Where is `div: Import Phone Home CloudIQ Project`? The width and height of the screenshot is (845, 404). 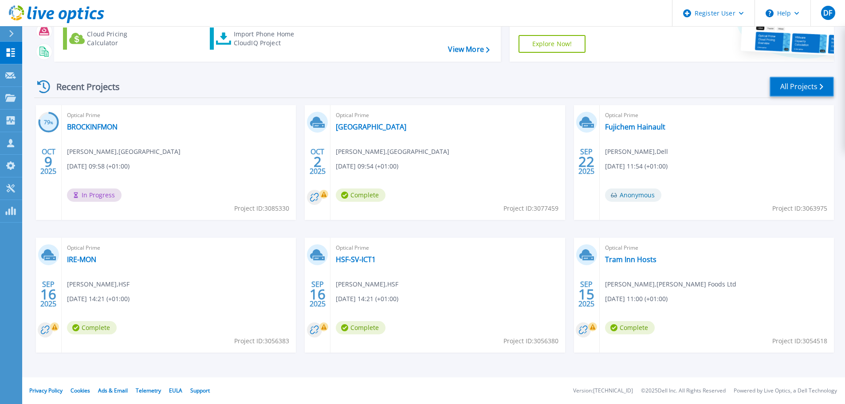
div: Import Phone Home CloudIQ Project is located at coordinates (268, 39).